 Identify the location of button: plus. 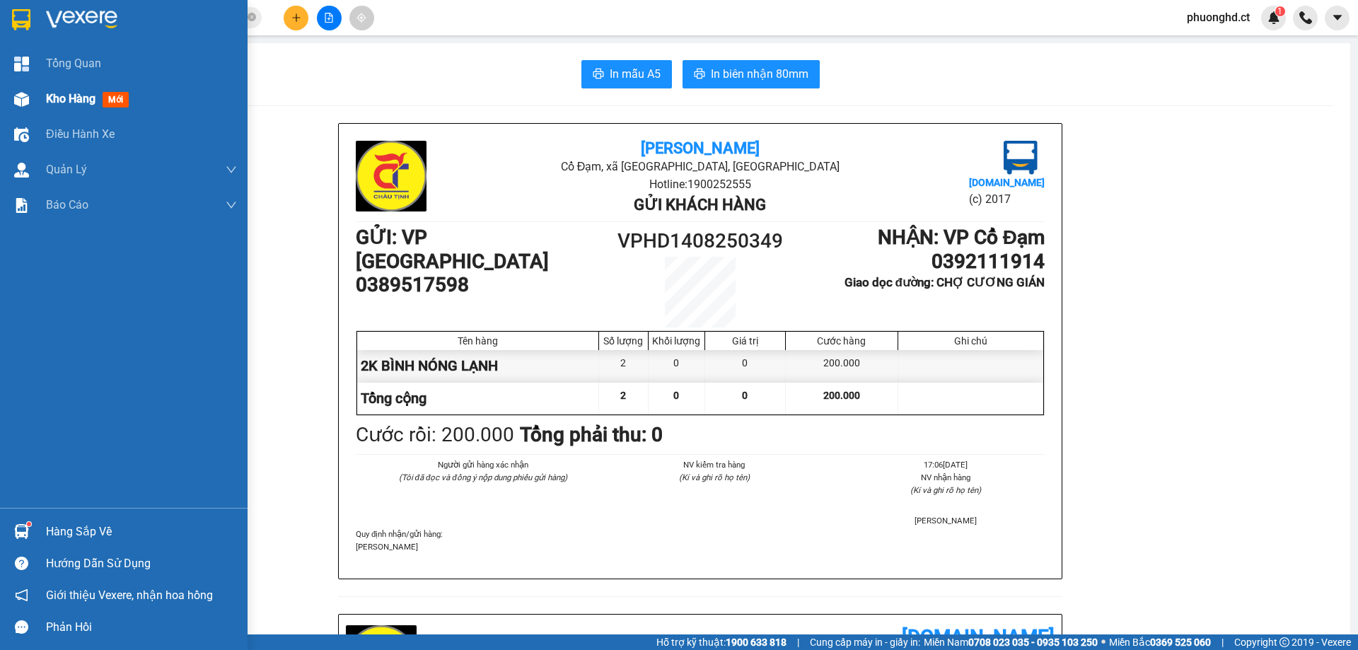
(296, 18).